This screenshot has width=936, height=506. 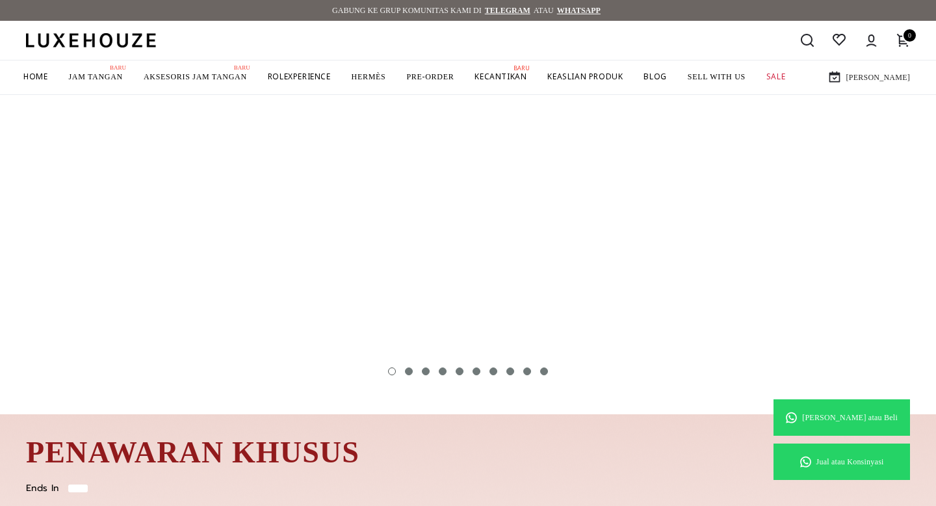 What do you see at coordinates (96, 77) in the screenshot?
I see `span: JAM TANGAN` at bounding box center [96, 77].